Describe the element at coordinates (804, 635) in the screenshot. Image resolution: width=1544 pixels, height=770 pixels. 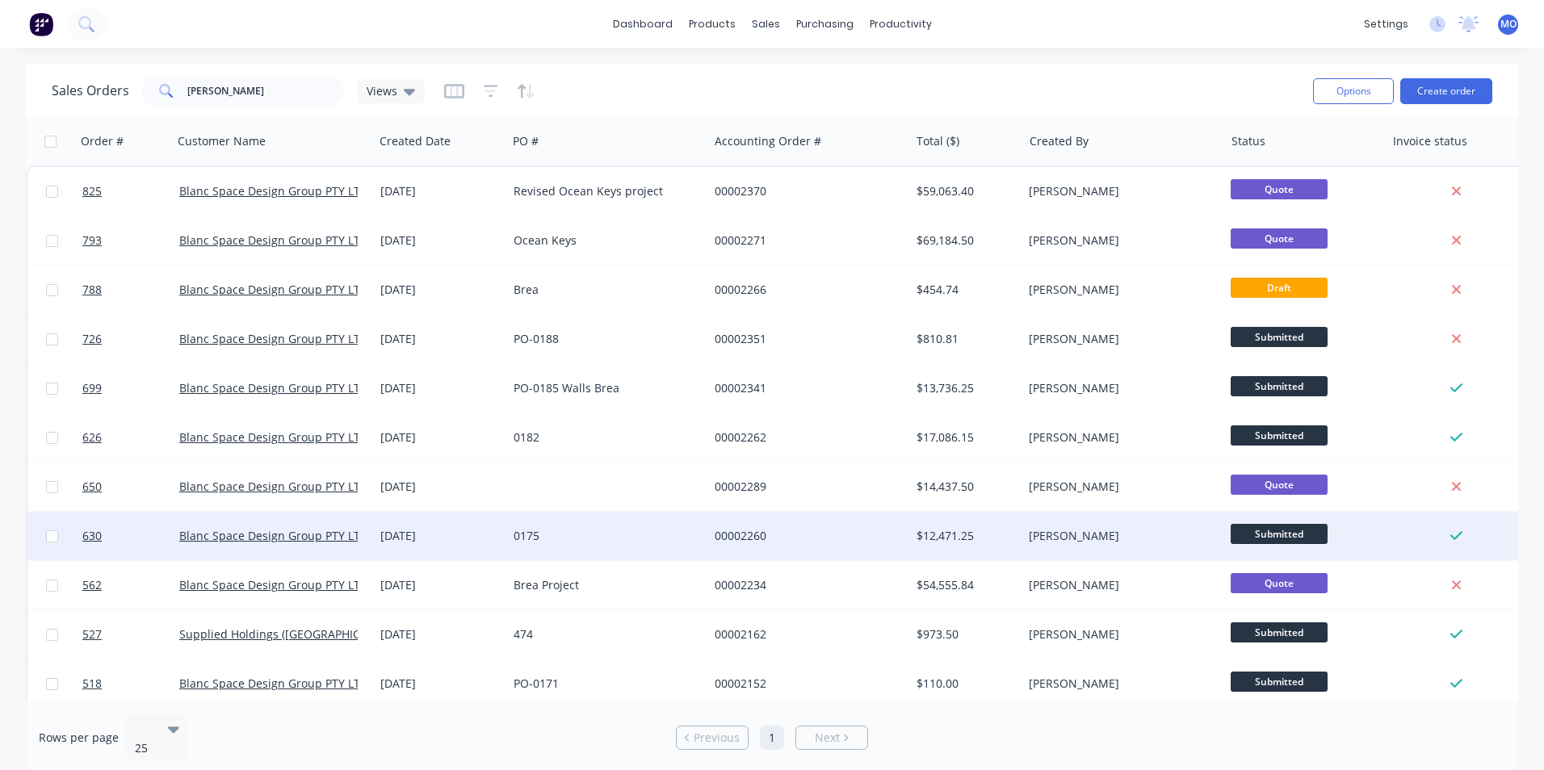
I see `div: 00002162` at that location.